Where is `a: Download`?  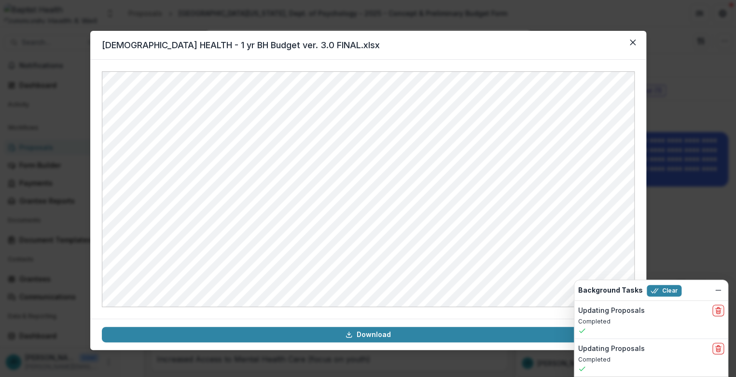 a: Download is located at coordinates (368, 335).